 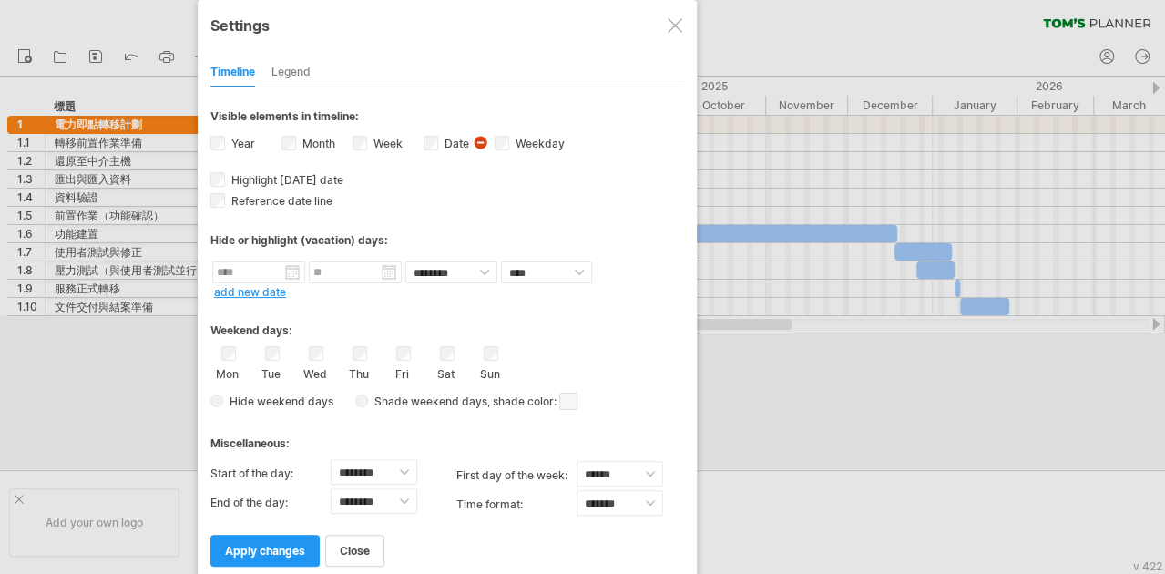 I want to click on label: Weekday, so click(x=539, y=143).